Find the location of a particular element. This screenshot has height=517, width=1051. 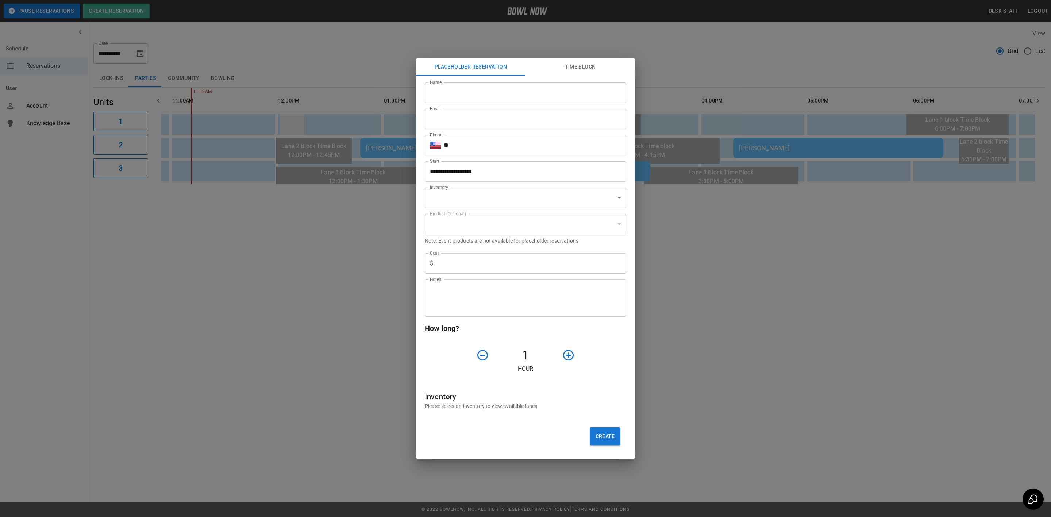

p: Note: Event products are not available for placeholder reservations is located at coordinates (525, 241).